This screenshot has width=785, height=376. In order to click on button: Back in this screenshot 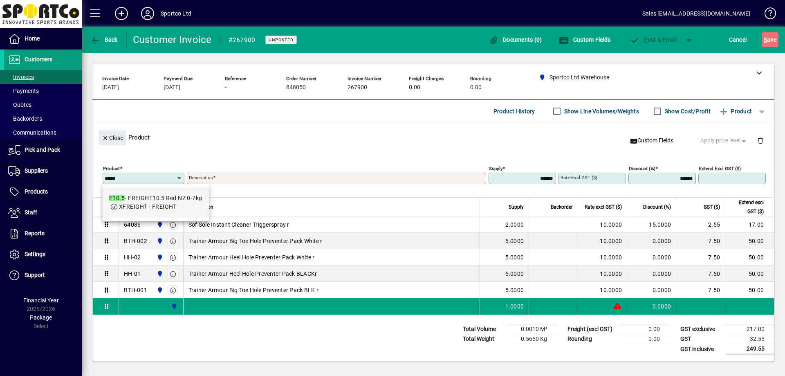, I will do `click(104, 40)`.